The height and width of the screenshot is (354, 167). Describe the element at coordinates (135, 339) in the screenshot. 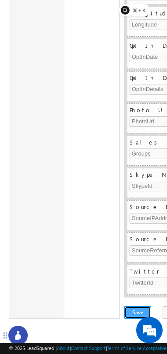

I see `em: Start Chat` at that location.